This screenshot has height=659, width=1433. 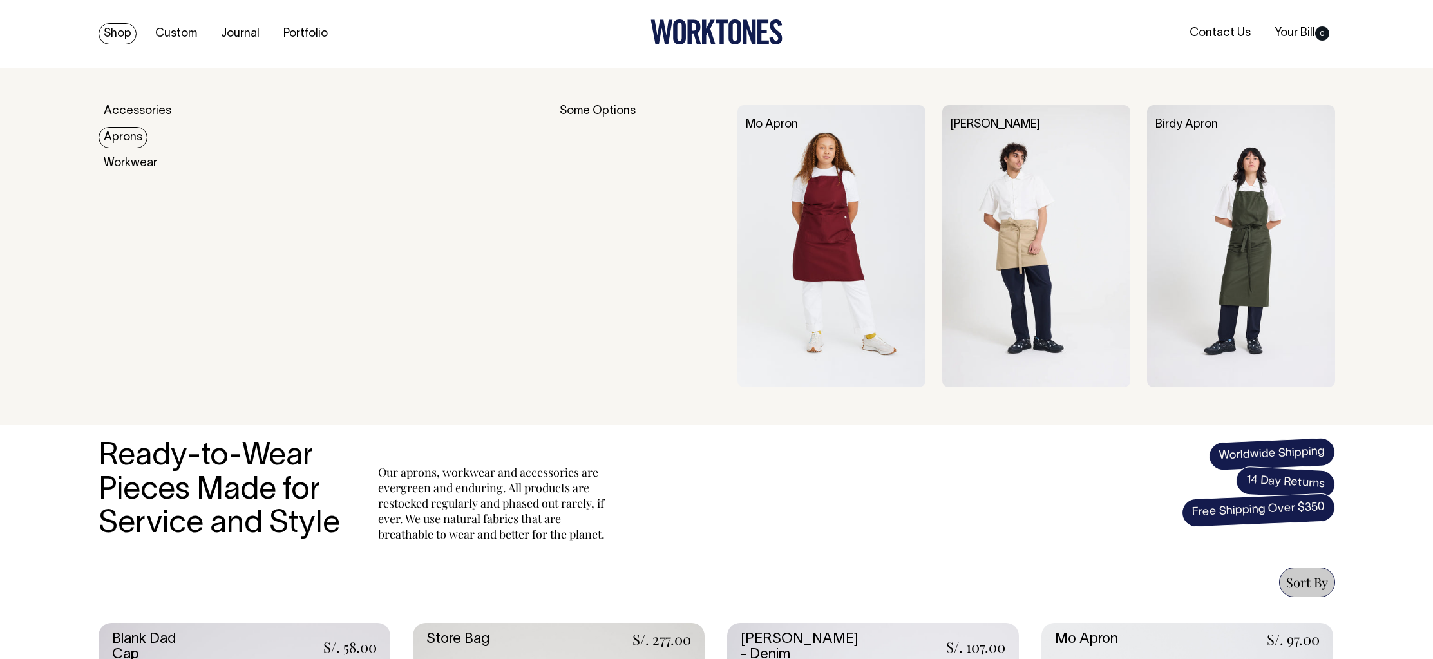 What do you see at coordinates (772, 124) in the screenshot?
I see `a: Mo Apron` at bounding box center [772, 124].